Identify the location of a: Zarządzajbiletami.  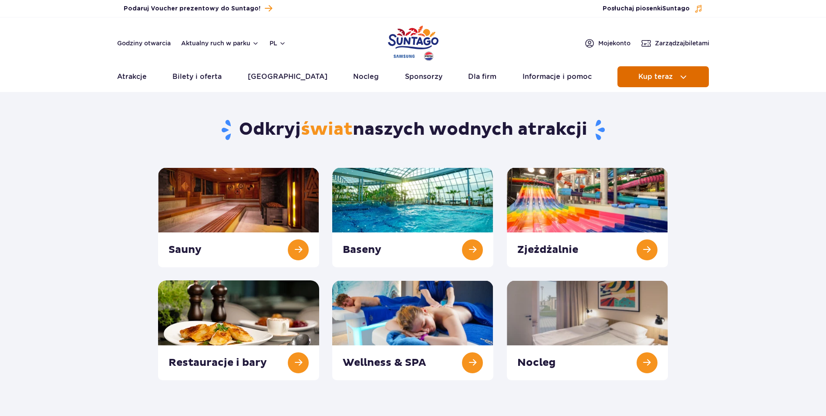
(675, 43).